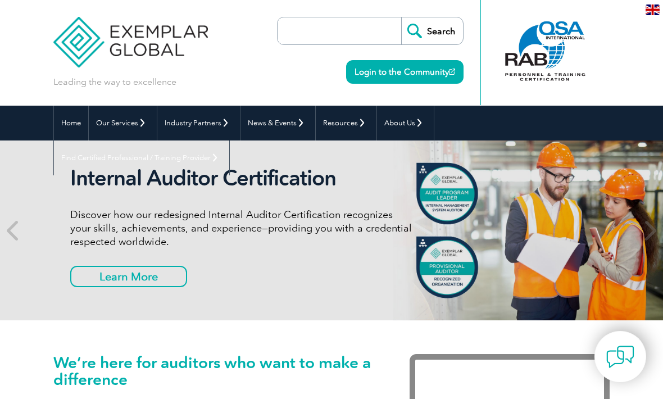 The height and width of the screenshot is (399, 663). Describe the element at coordinates (123, 123) in the screenshot. I see `a: Our Services` at that location.